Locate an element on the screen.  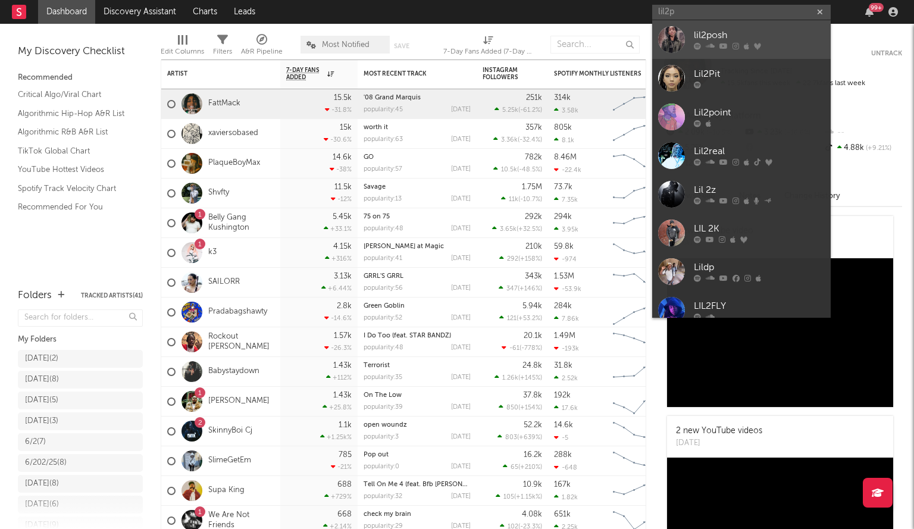
div: 688 is located at coordinates (345, 485).